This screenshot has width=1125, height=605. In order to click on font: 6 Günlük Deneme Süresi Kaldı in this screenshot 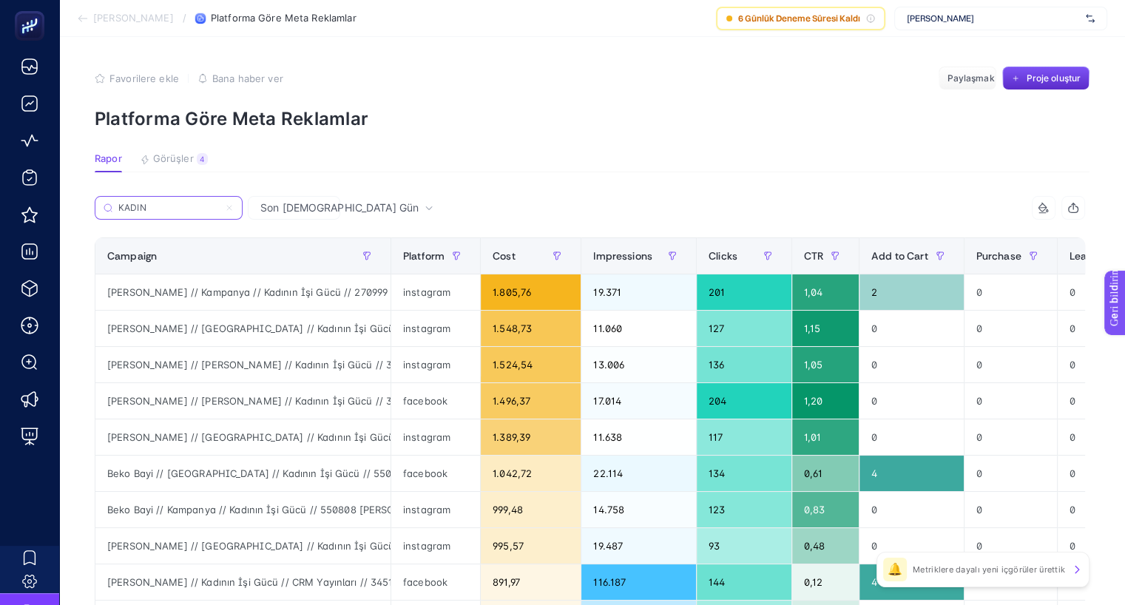, I will do `click(799, 18)`.